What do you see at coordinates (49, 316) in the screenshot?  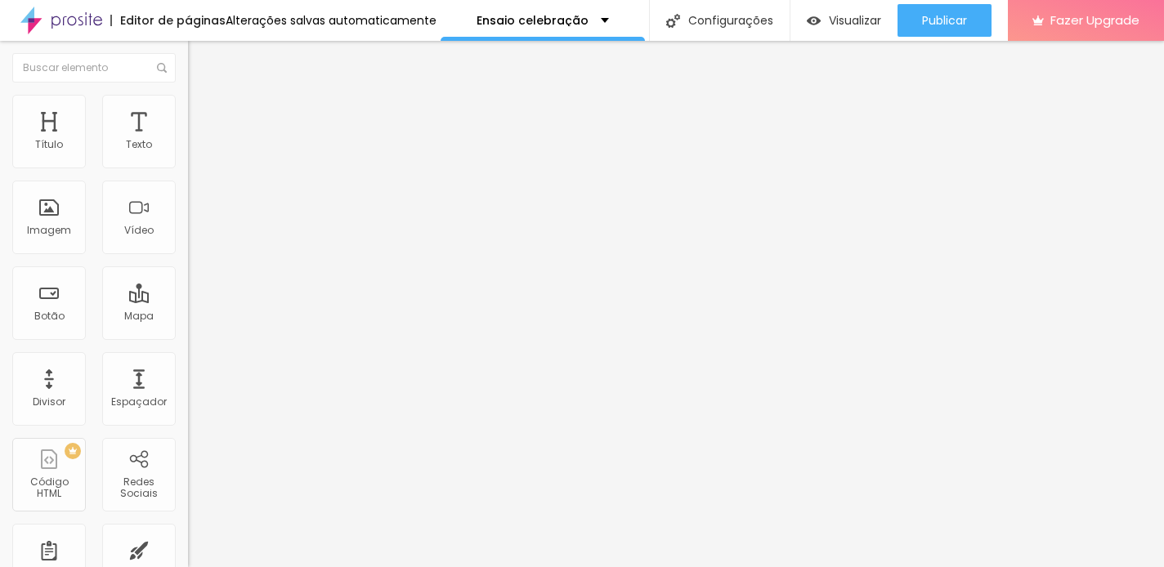 I see `div: Botão` at bounding box center [49, 316].